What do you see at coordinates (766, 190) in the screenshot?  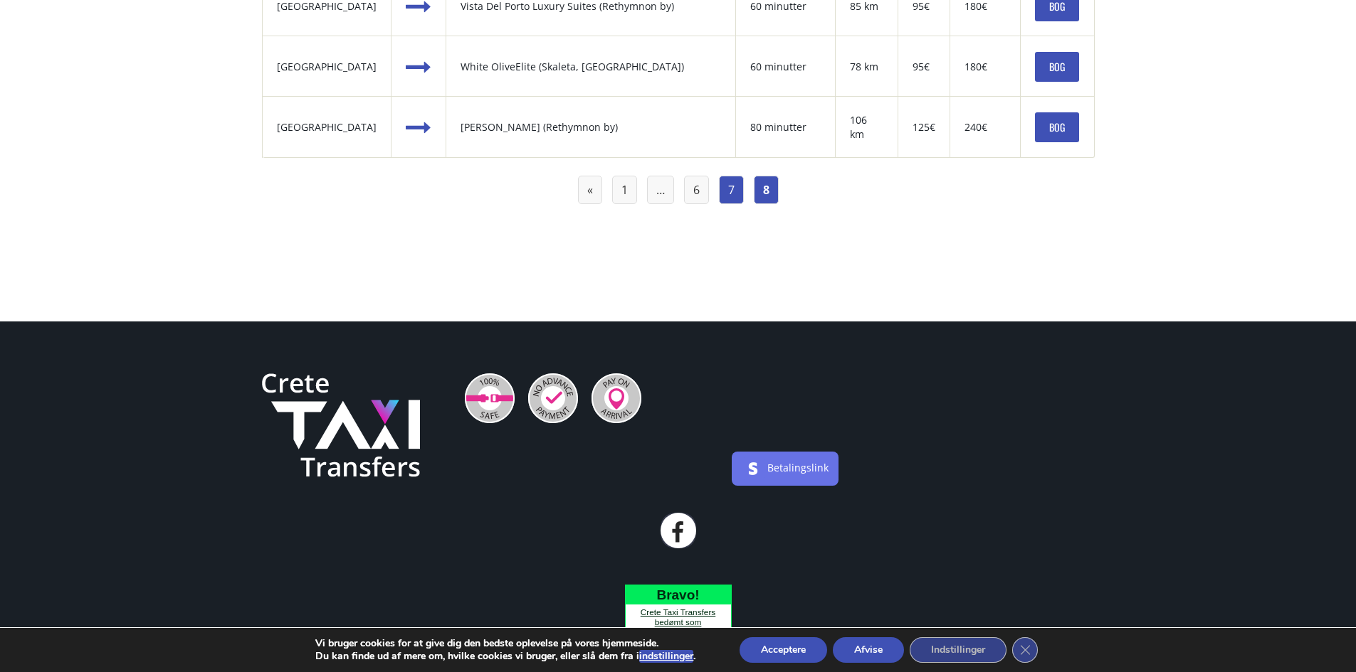 I see `font: 8` at bounding box center [766, 190].